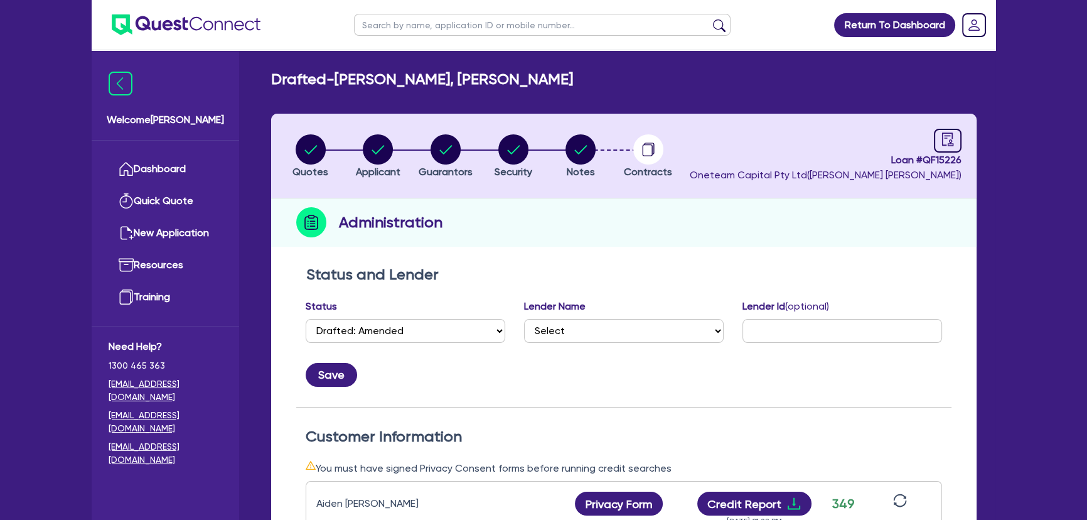  Describe the element at coordinates (755, 503) in the screenshot. I see `button: Credit Reportdownload` at that location.